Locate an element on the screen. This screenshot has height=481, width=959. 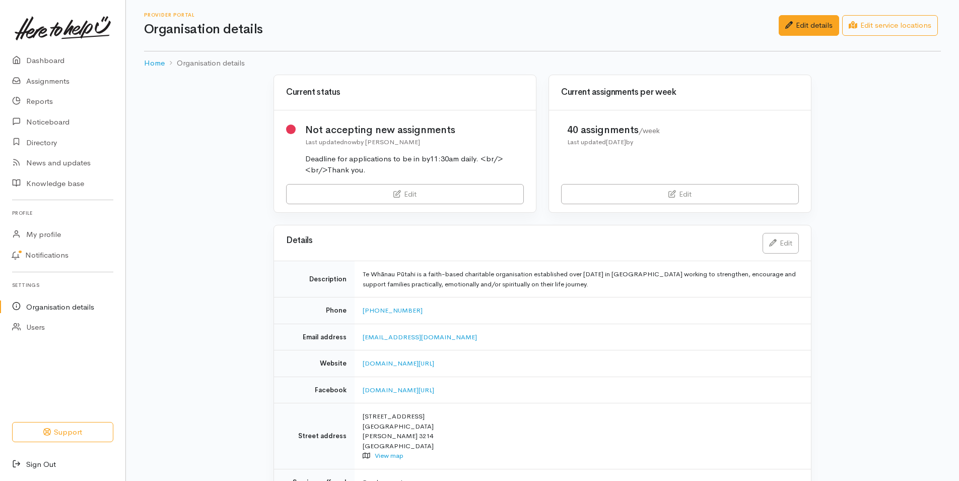
div: 40 assignments is located at coordinates (614, 129).